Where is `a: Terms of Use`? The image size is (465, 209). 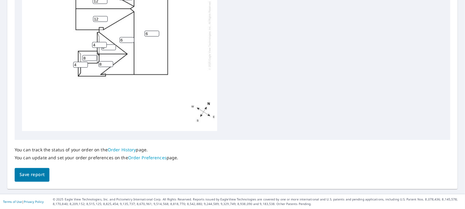
a: Terms of Use is located at coordinates (13, 202).